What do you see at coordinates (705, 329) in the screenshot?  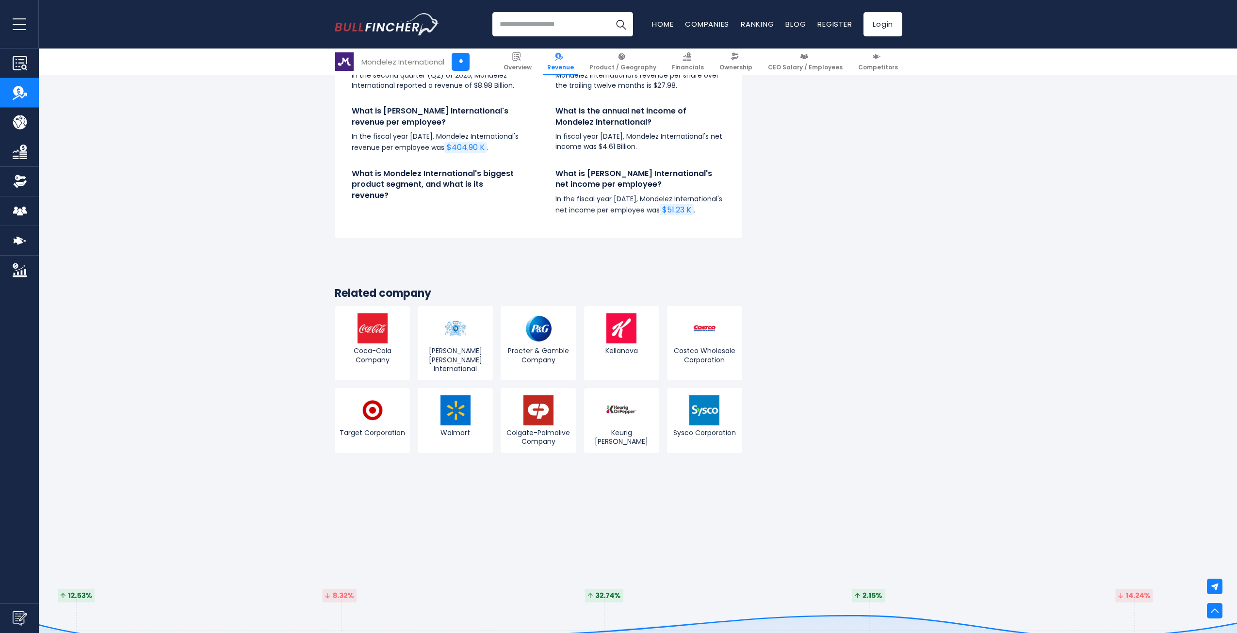 I see `img: COST logo` at bounding box center [705, 329].